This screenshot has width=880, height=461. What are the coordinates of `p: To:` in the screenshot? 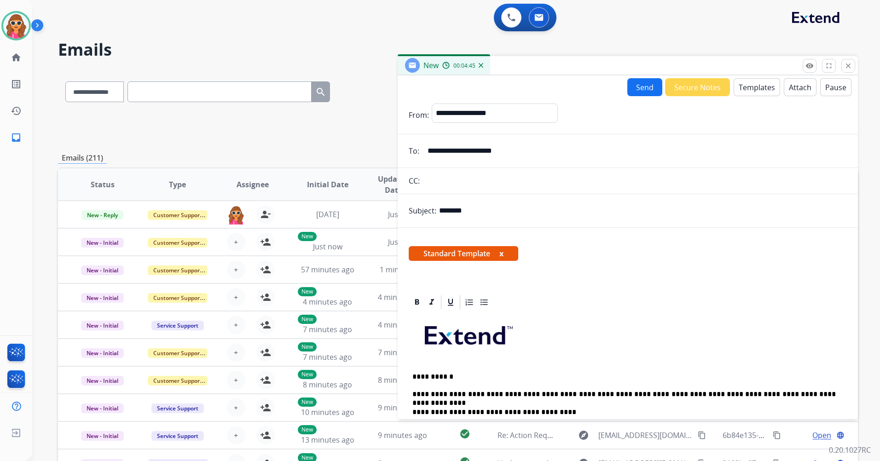 It's located at (414, 151).